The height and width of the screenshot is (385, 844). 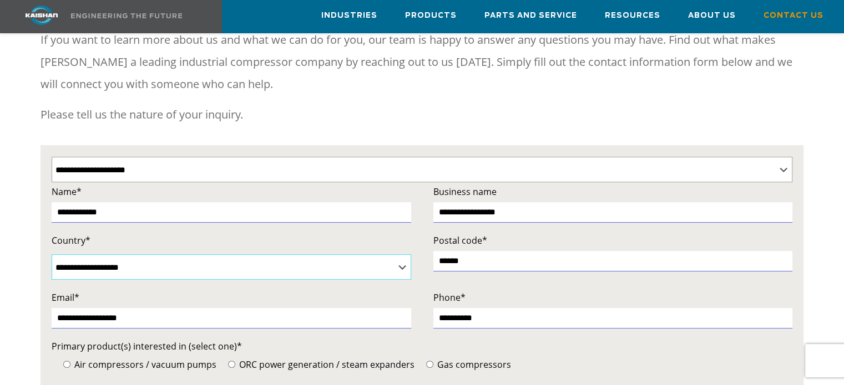 What do you see at coordinates (530, 16) in the screenshot?
I see `a: Parts and Service` at bounding box center [530, 16].